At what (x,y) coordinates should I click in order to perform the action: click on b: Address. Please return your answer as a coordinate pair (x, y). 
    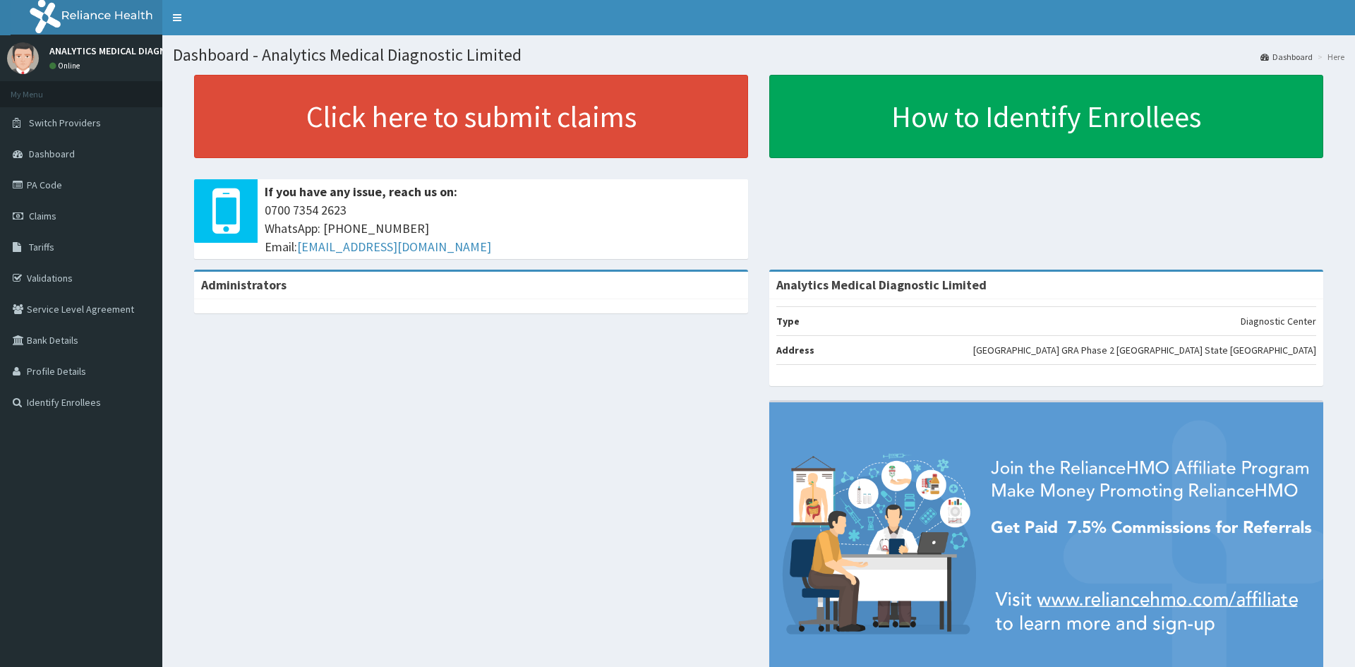
    Looking at the image, I should click on (795, 350).